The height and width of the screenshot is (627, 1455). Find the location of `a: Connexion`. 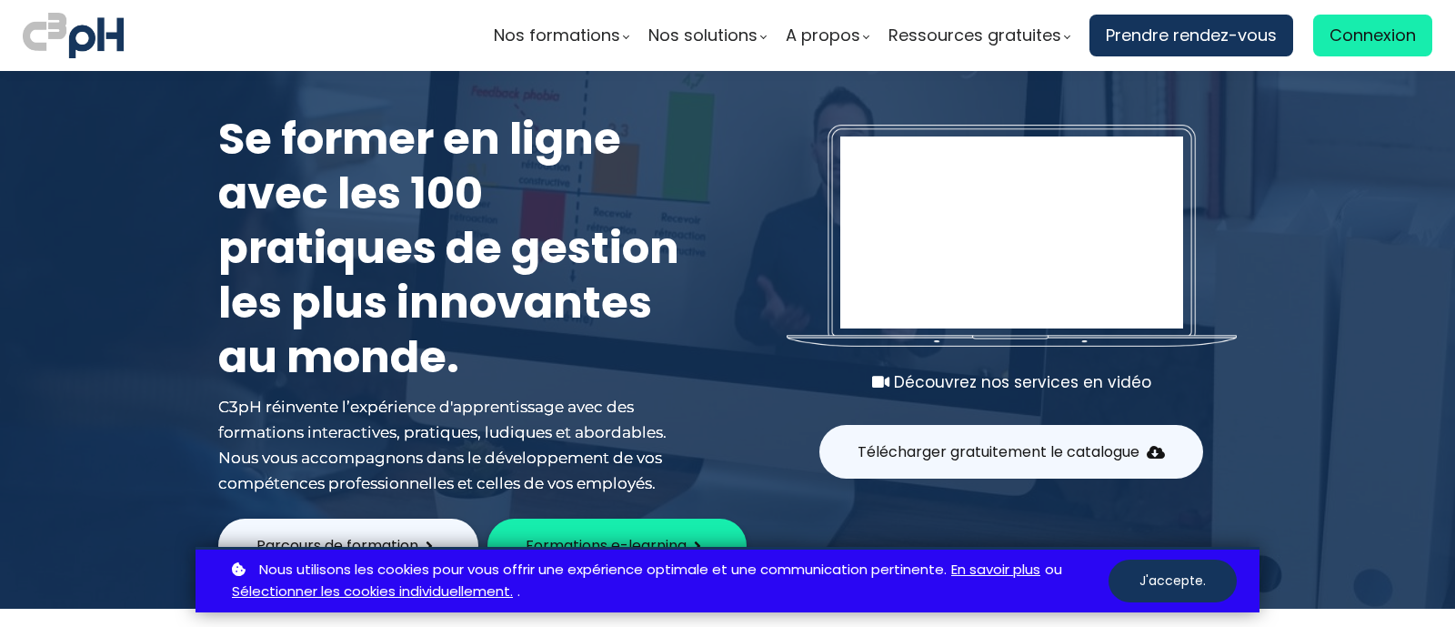

a: Connexion is located at coordinates (1372, 35).